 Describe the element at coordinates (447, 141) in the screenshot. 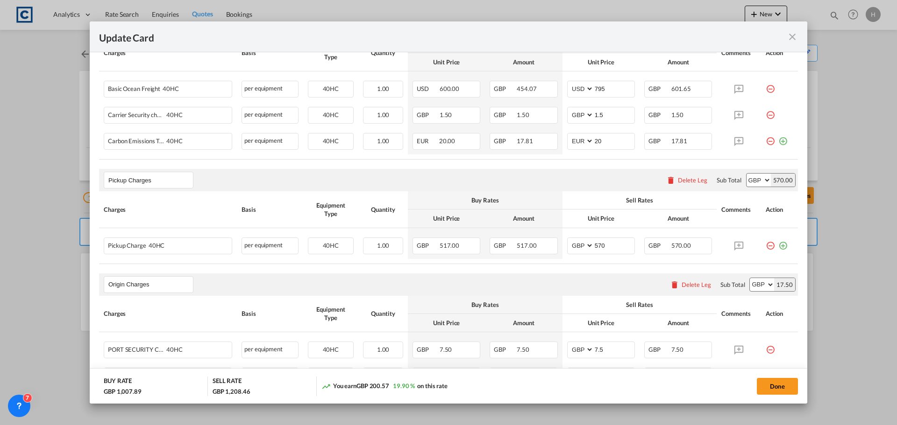

I see `span: 20.00` at that location.